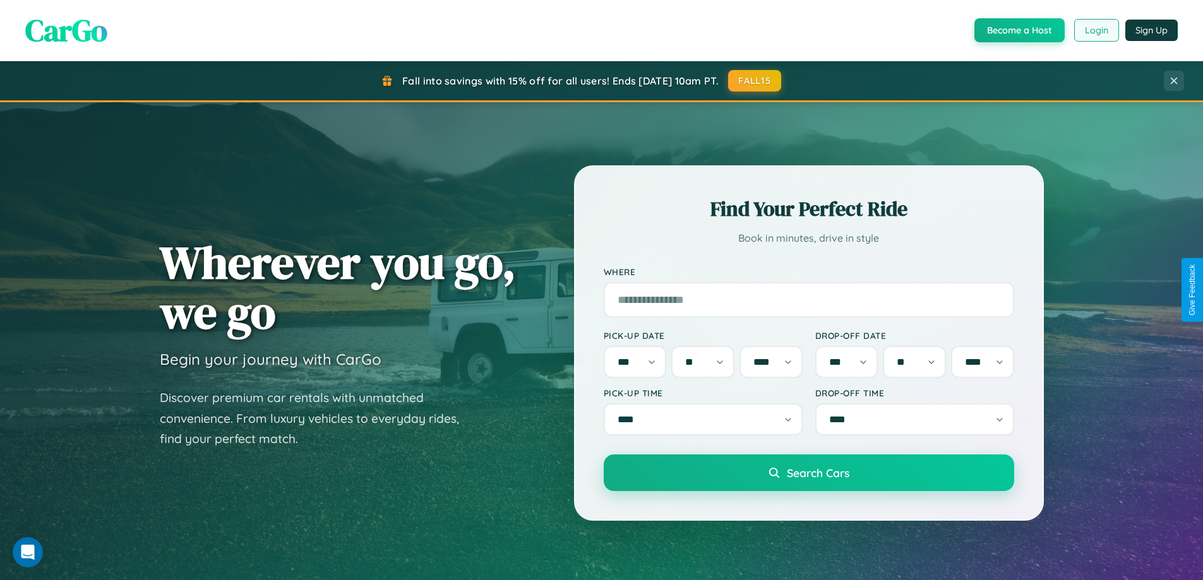 The image size is (1203, 580). Describe the element at coordinates (703, 393) in the screenshot. I see `label: Pick-up Time` at that location.